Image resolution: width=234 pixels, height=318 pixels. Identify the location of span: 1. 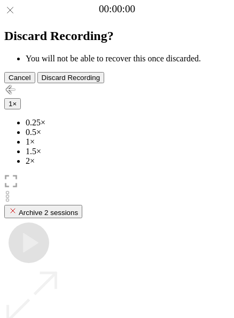
(10, 104).